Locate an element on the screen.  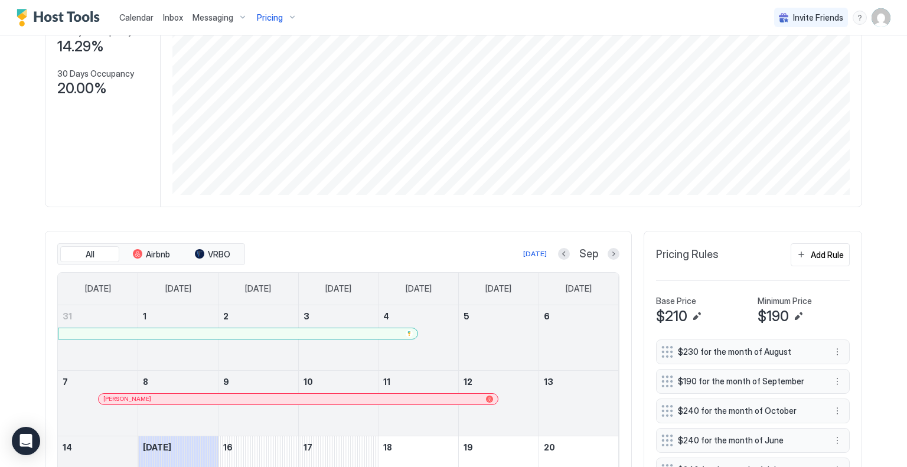
a: September 16, 2025 is located at coordinates (258, 447).